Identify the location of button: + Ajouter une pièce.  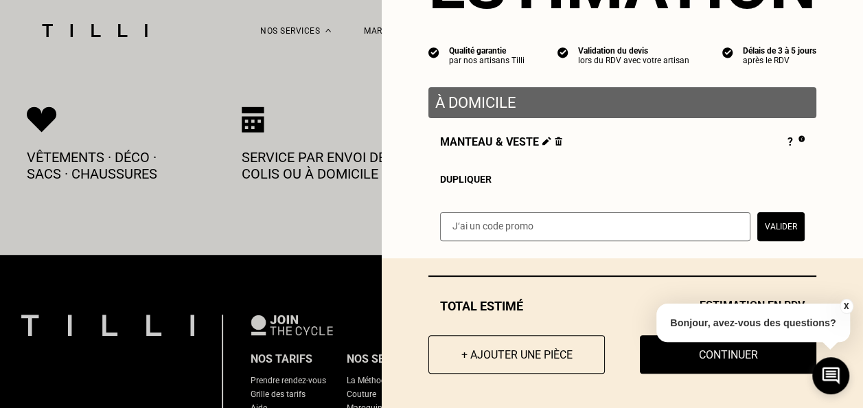
(516, 354).